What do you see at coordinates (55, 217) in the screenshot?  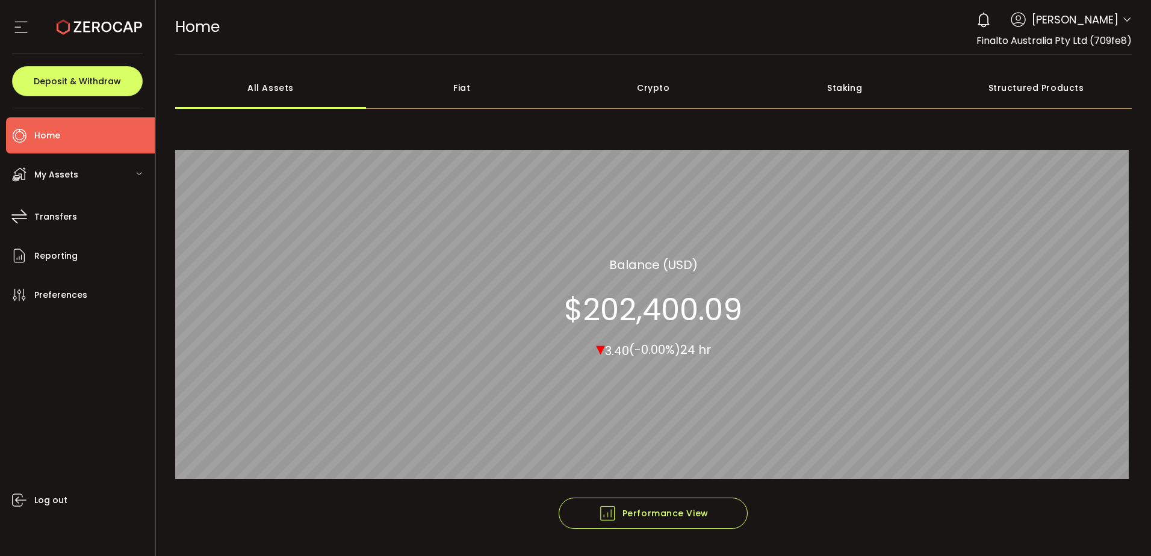 I see `span: Transfers` at bounding box center [55, 217].